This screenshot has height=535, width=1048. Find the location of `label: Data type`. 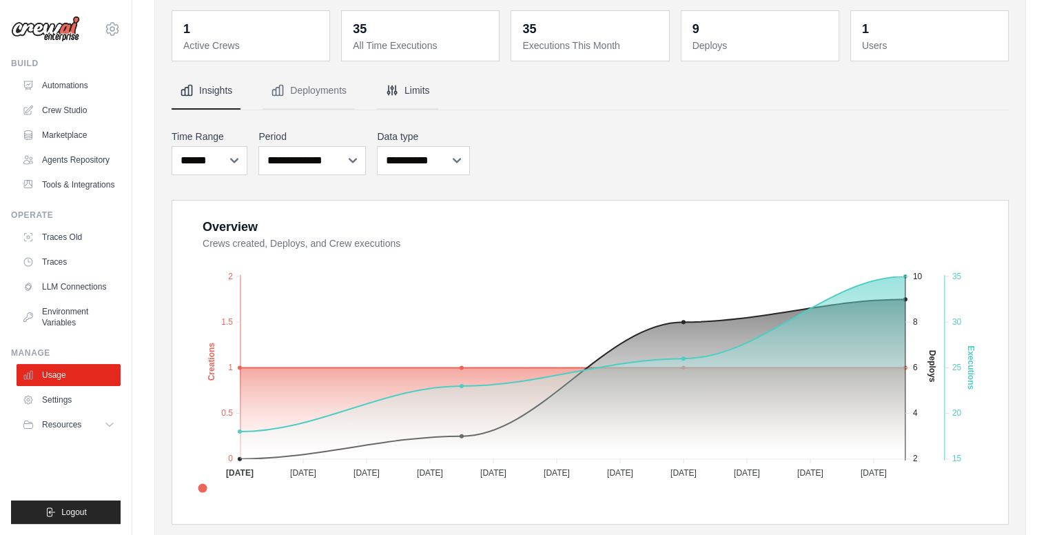

label: Data type is located at coordinates (423, 136).